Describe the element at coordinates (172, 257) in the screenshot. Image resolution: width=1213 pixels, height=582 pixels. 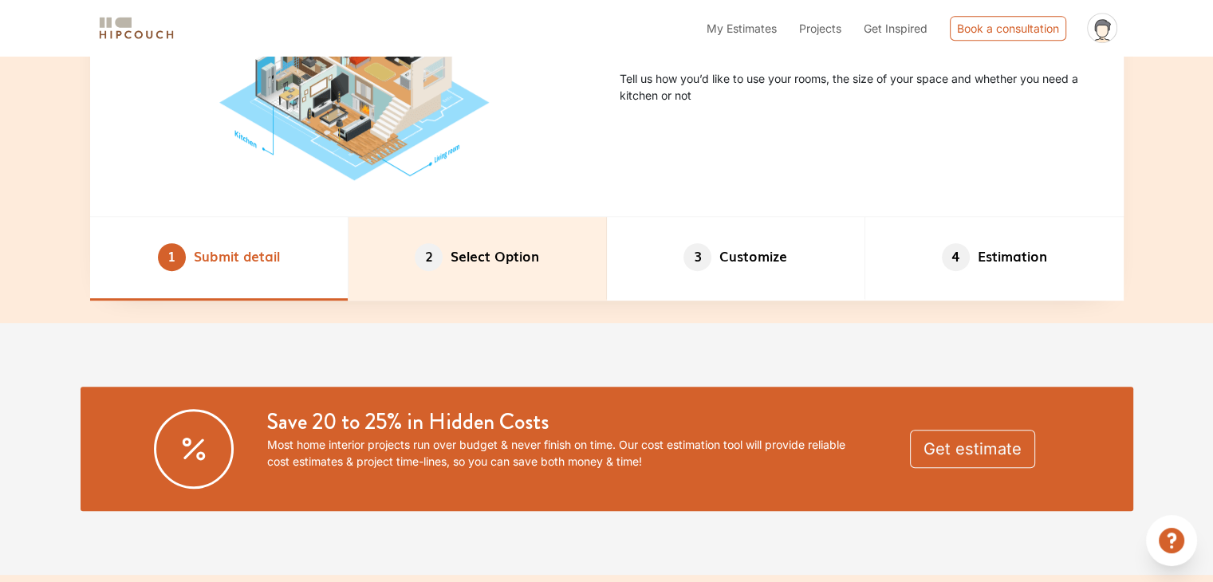
I see `span: 1` at that location.